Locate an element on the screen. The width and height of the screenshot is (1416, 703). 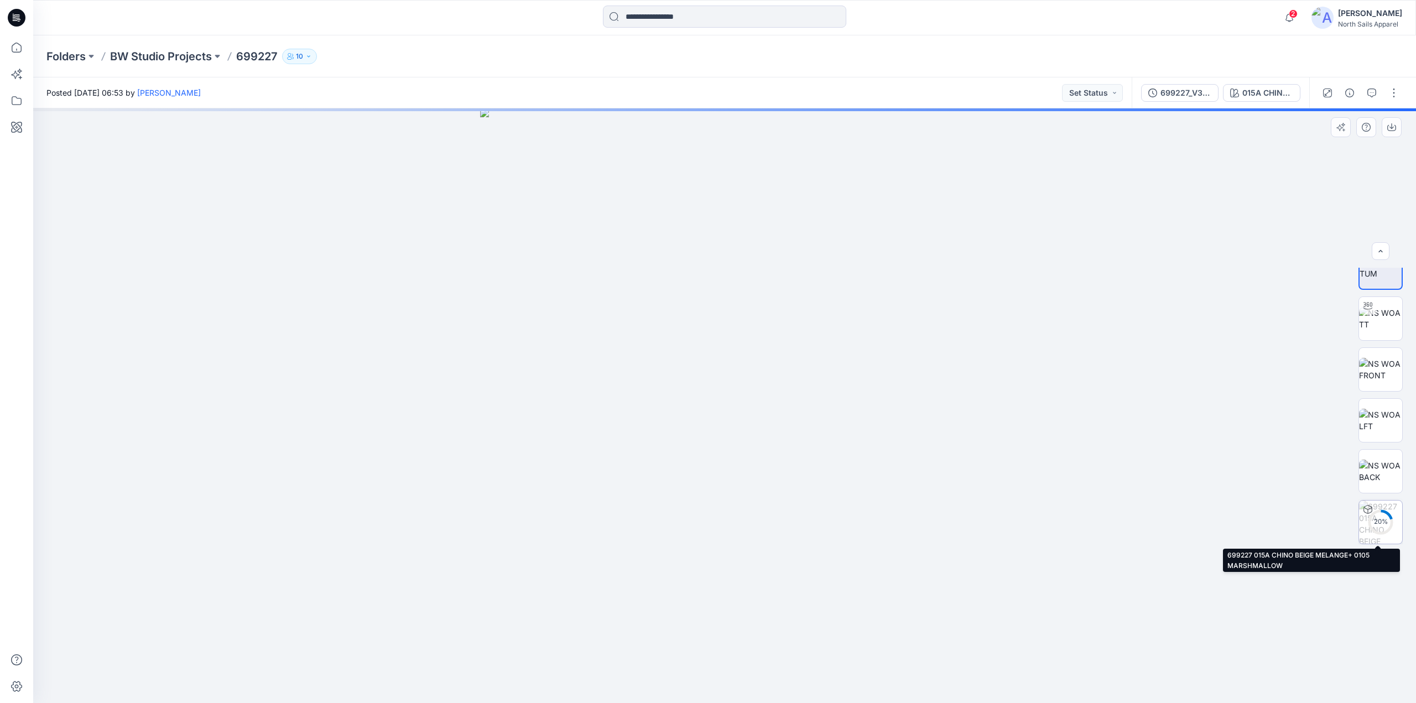
img: NS WOA TT is located at coordinates (1381, 319).